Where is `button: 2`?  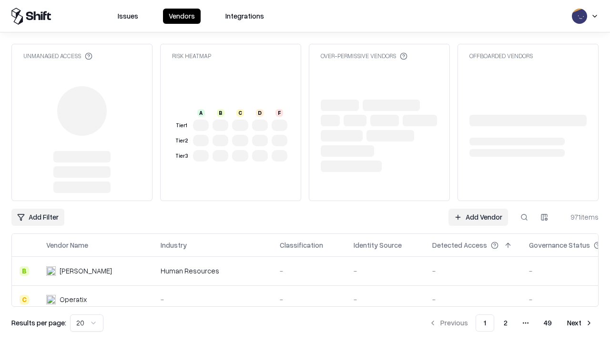 button: 2 is located at coordinates (506, 323).